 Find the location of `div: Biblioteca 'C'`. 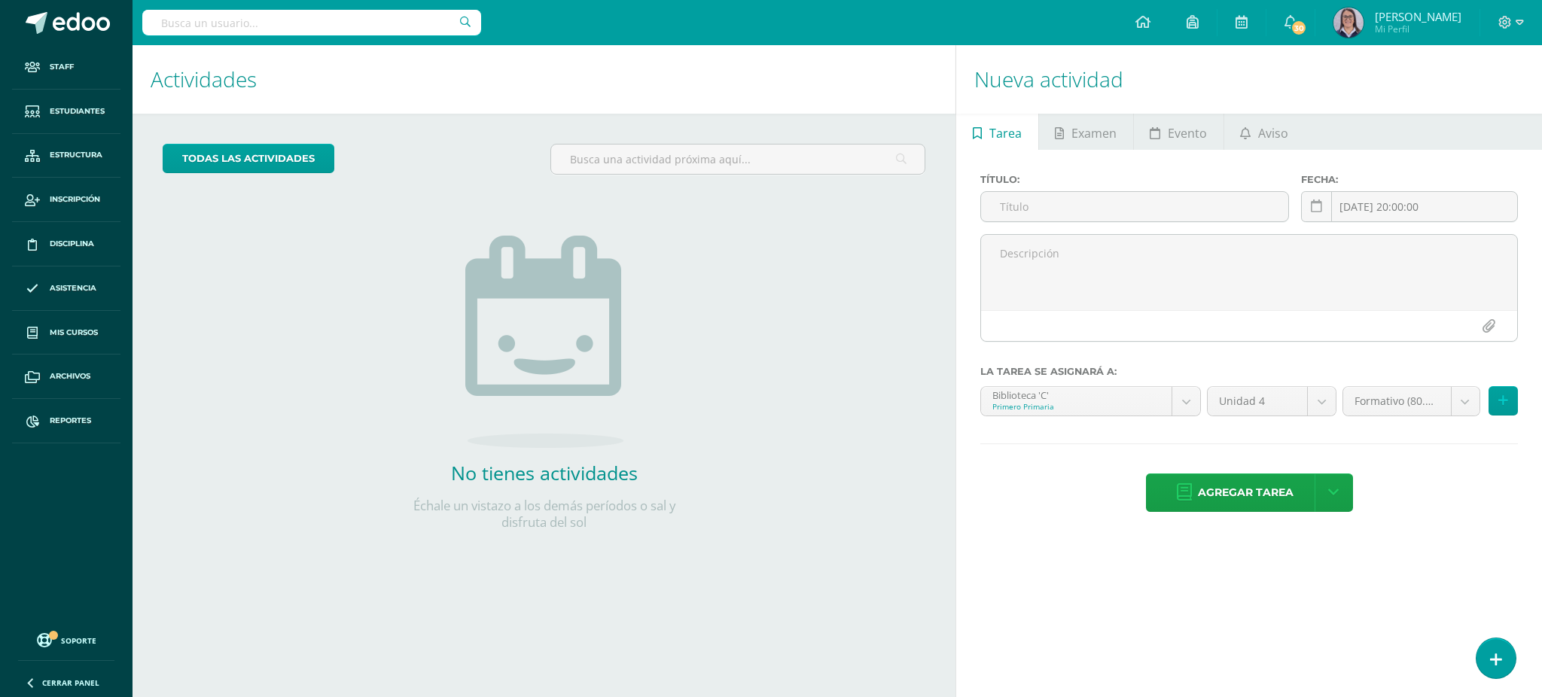

div: Biblioteca 'C' is located at coordinates (1076, 394).